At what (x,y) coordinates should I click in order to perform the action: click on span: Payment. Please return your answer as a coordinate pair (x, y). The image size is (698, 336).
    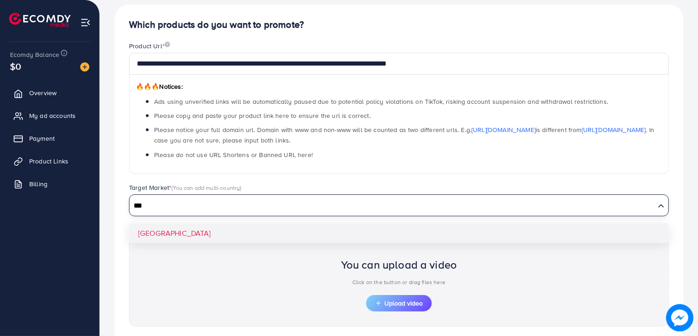
    Looking at the image, I should click on (42, 139).